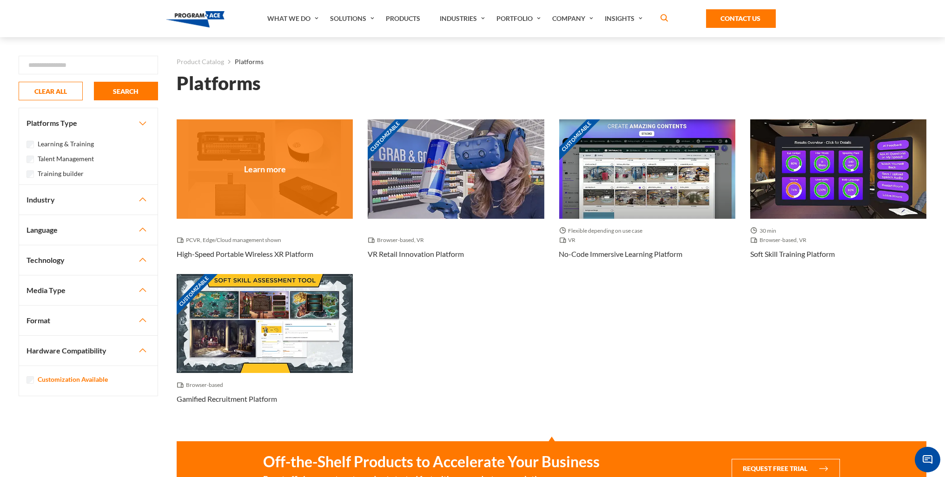  Describe the element at coordinates (202, 385) in the screenshot. I see `span: Browser-based` at that location.